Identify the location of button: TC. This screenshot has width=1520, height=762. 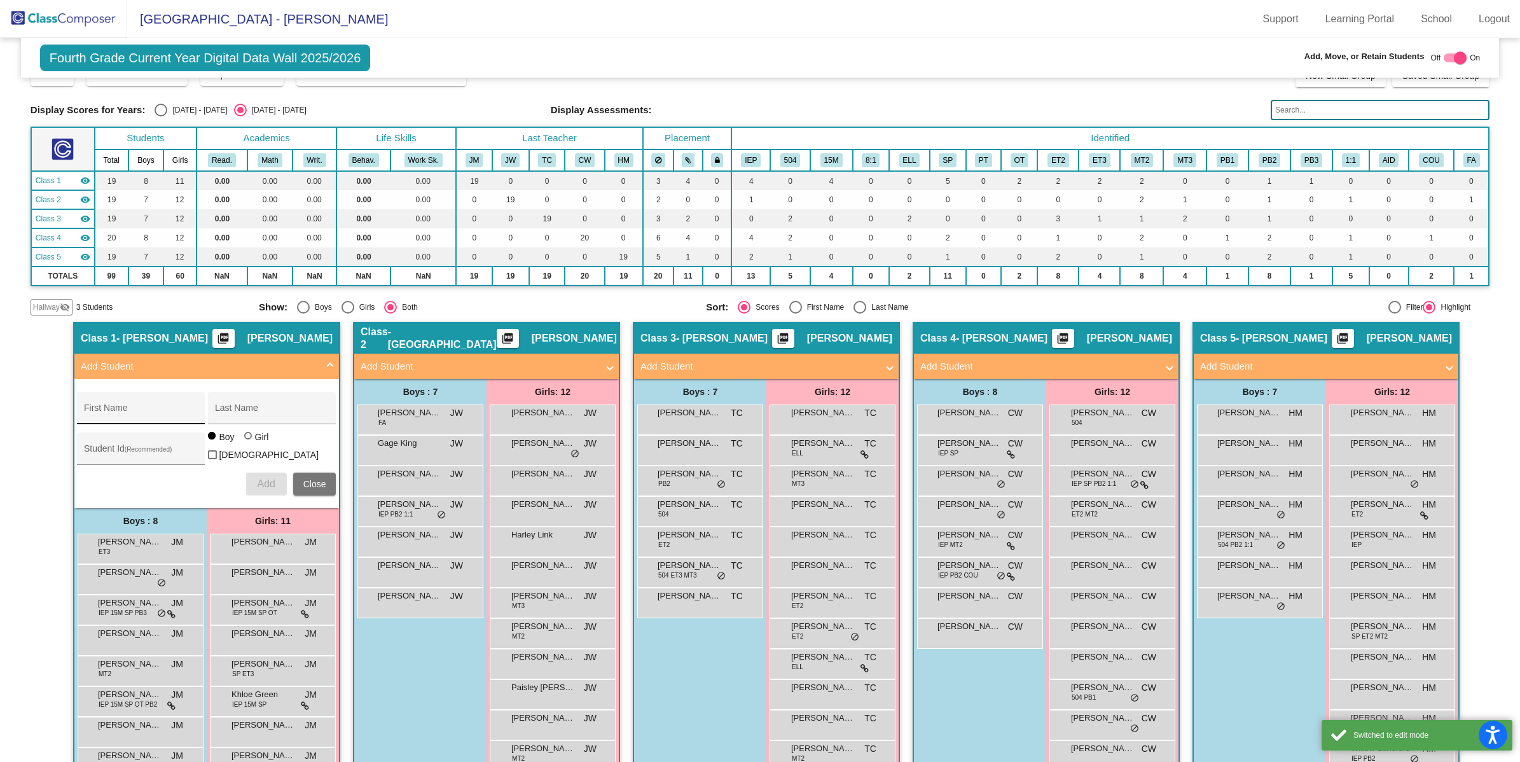
(547, 160).